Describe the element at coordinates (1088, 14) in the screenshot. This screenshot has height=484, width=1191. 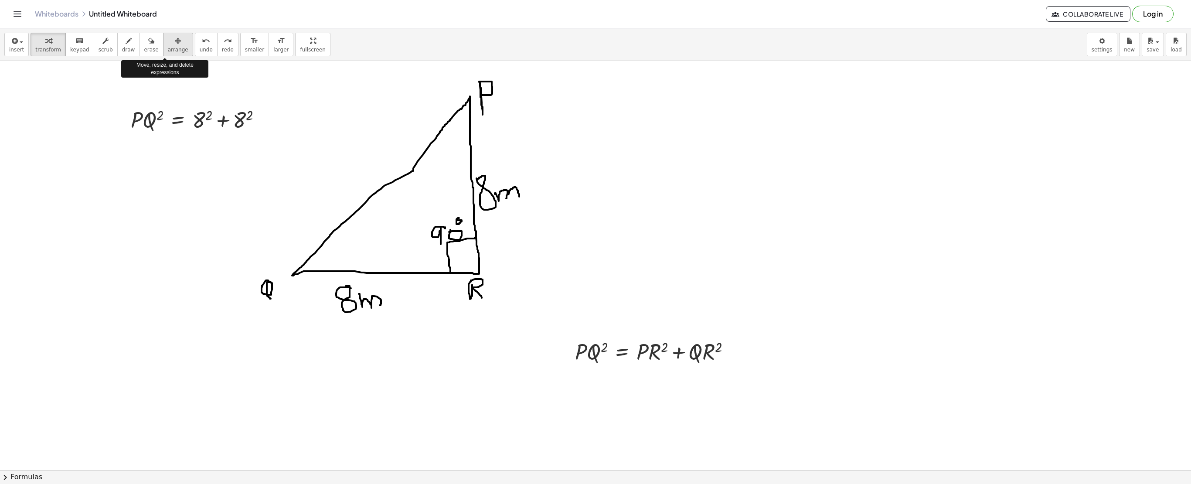
I see `span: Collaborate Live` at that location.